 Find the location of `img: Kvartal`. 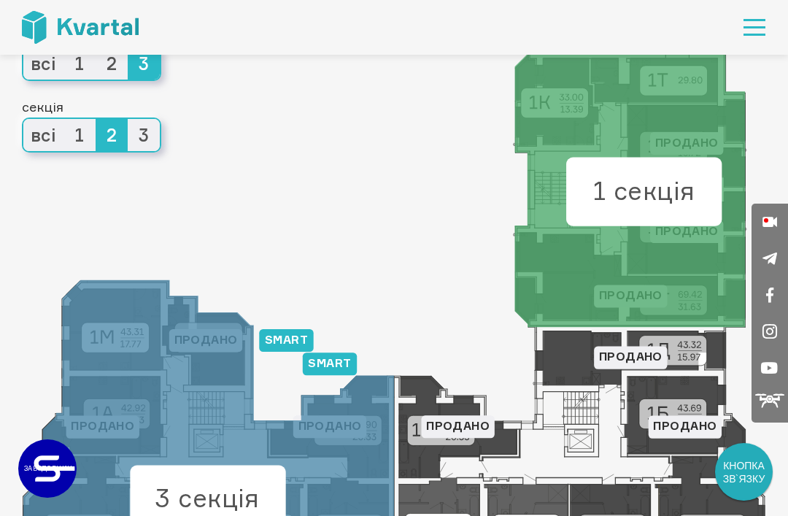

img: Kvartal is located at coordinates (80, 27).